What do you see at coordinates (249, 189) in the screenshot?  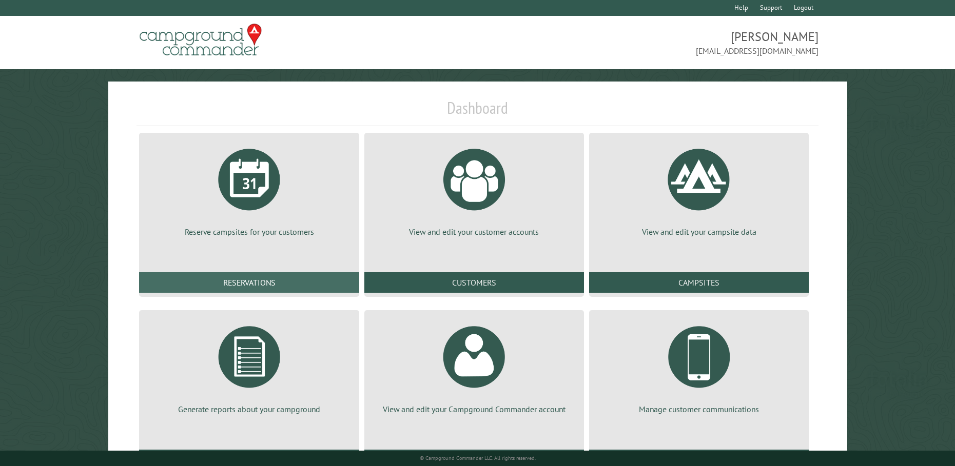 I see `a: Reserve campsites for your customers` at bounding box center [249, 189].